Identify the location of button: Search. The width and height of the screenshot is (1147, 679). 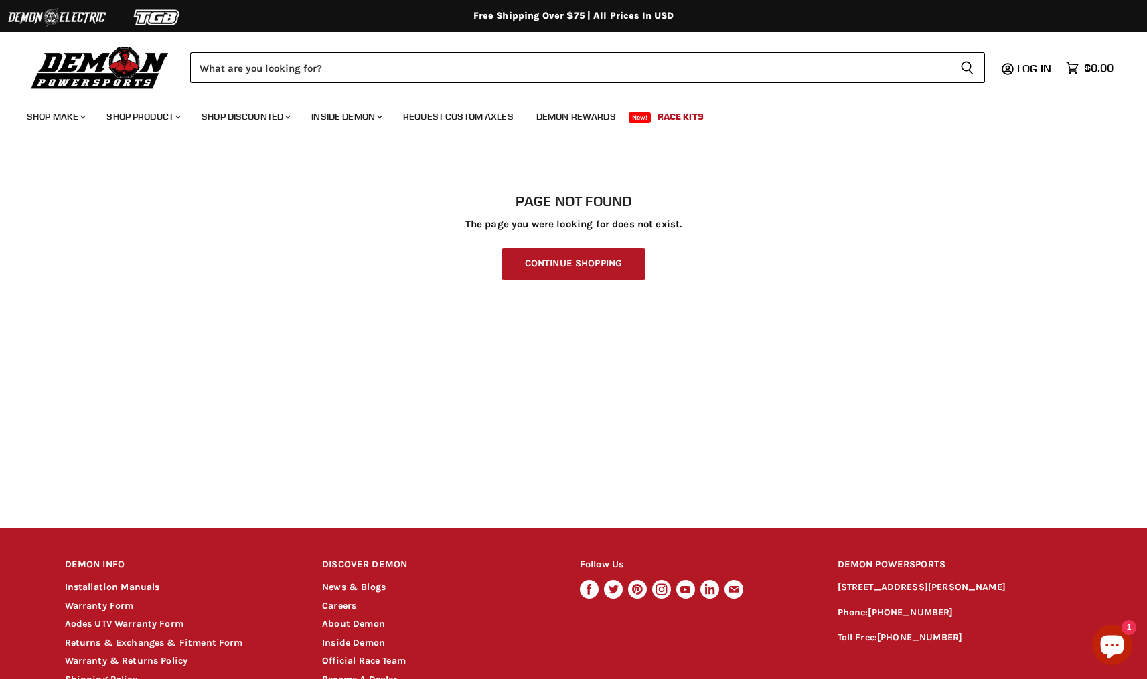
(967, 68).